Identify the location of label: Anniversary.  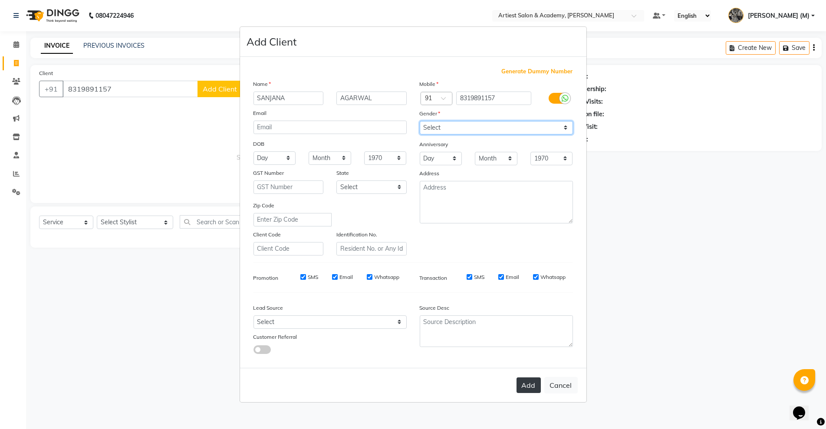
(434, 145).